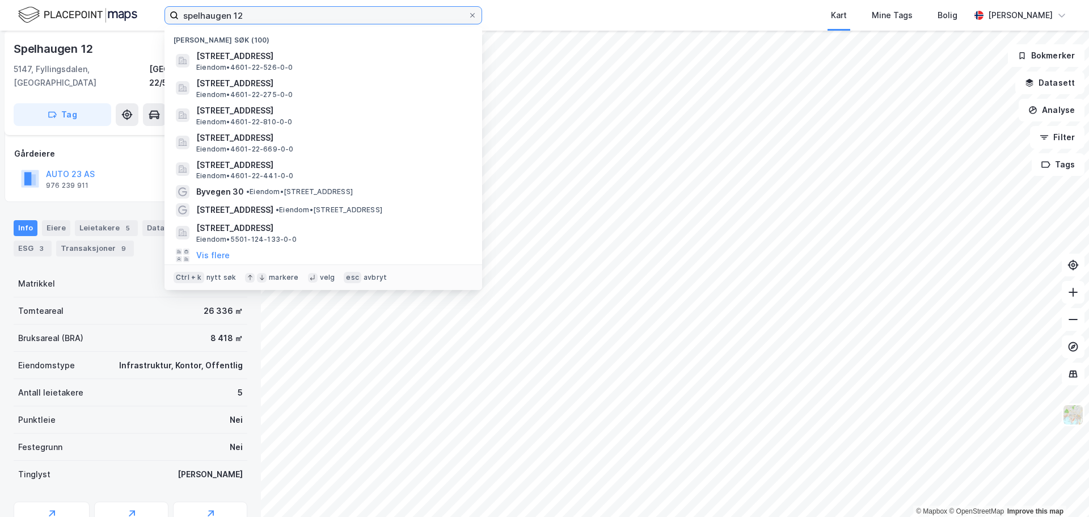 The image size is (1089, 517). Describe the element at coordinates (213, 255) in the screenshot. I see `button: Vis flere` at that location.